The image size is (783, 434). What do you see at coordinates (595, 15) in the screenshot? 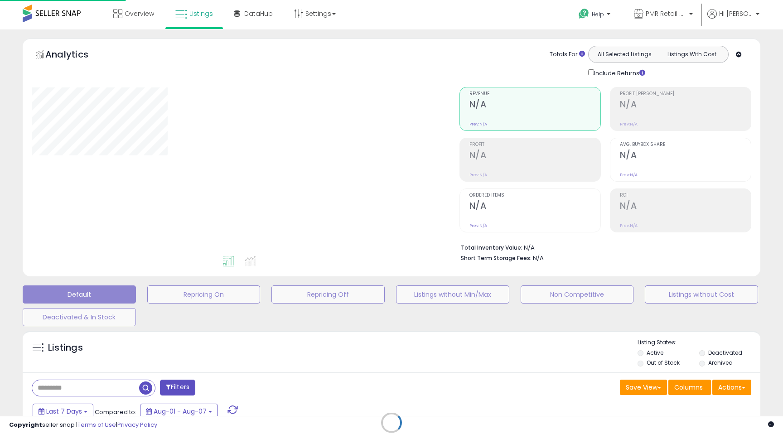
I see `a: Help` at bounding box center [595, 15].